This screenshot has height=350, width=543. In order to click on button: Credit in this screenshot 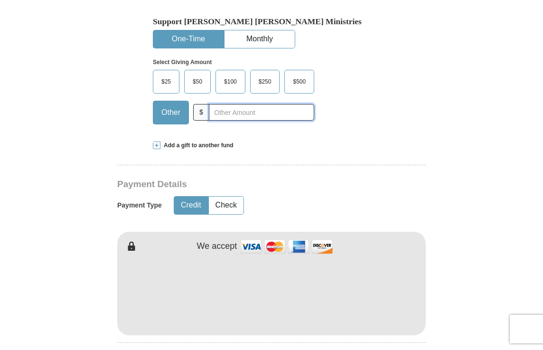, I will do `click(191, 205)`.